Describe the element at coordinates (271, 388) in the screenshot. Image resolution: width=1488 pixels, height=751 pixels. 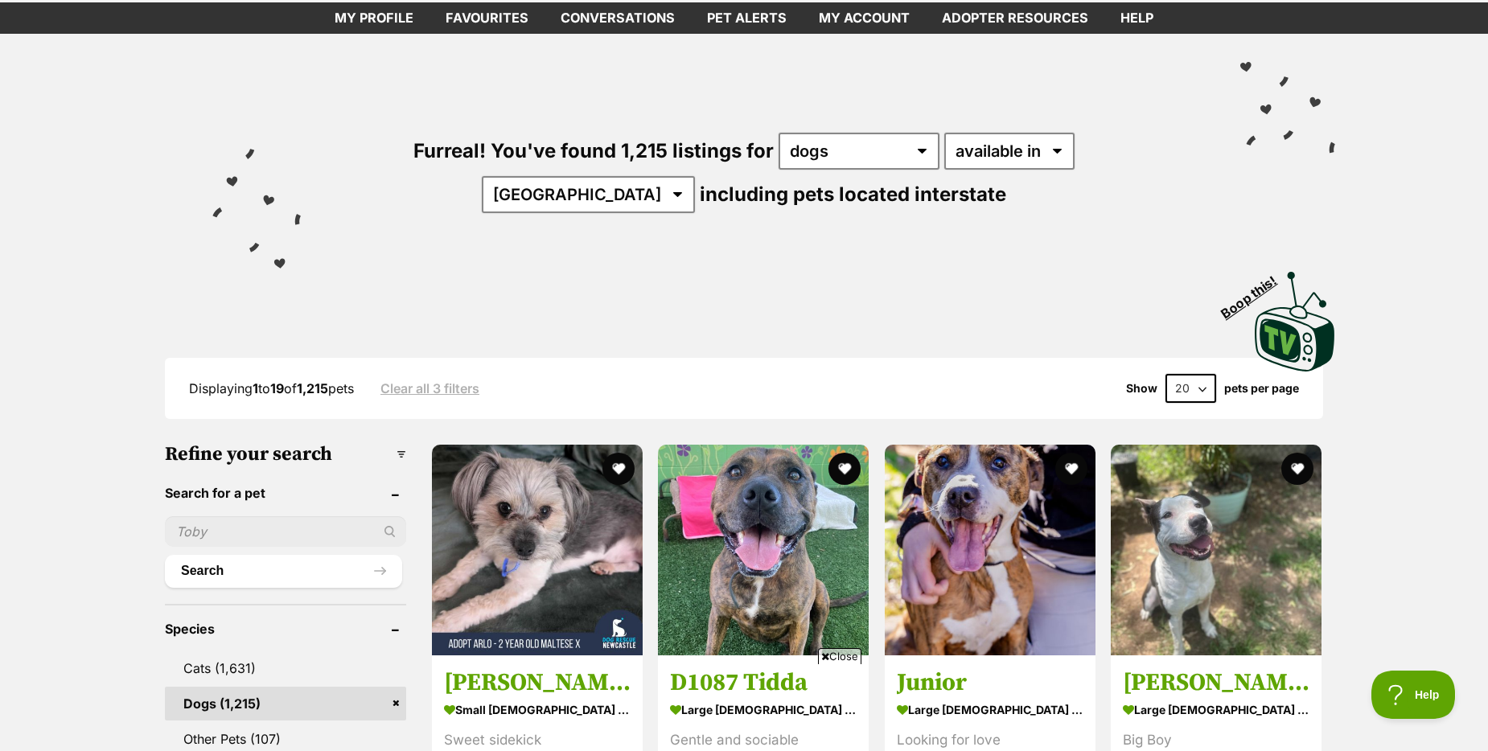
I see `span: Displaying to of pets` at that location.